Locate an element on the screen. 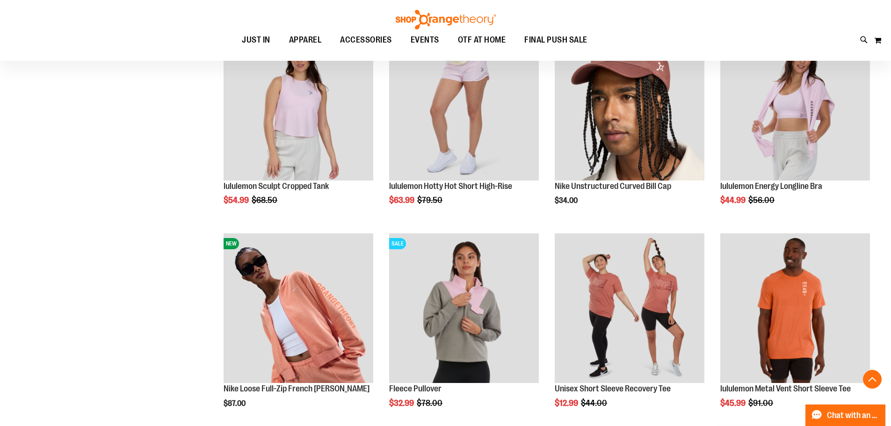 The width and height of the screenshot is (891, 426). span: $44.00 is located at coordinates (594, 403).